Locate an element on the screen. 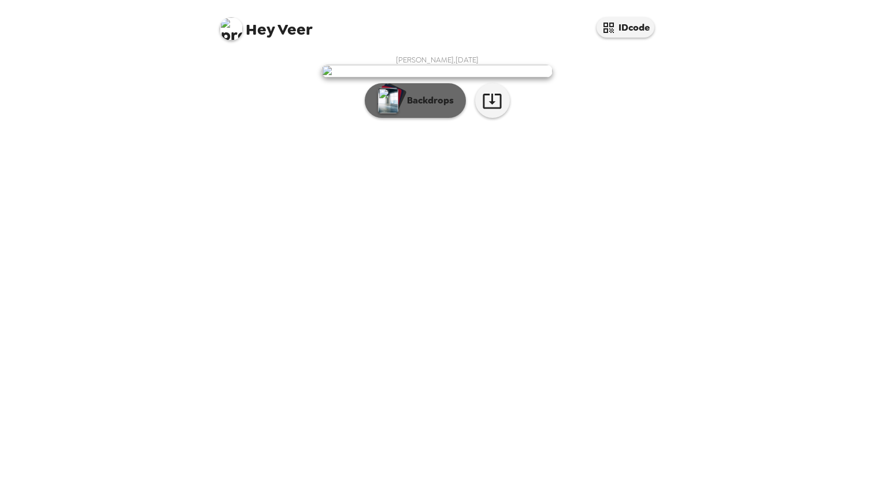  button: Backdrops is located at coordinates (415, 101).